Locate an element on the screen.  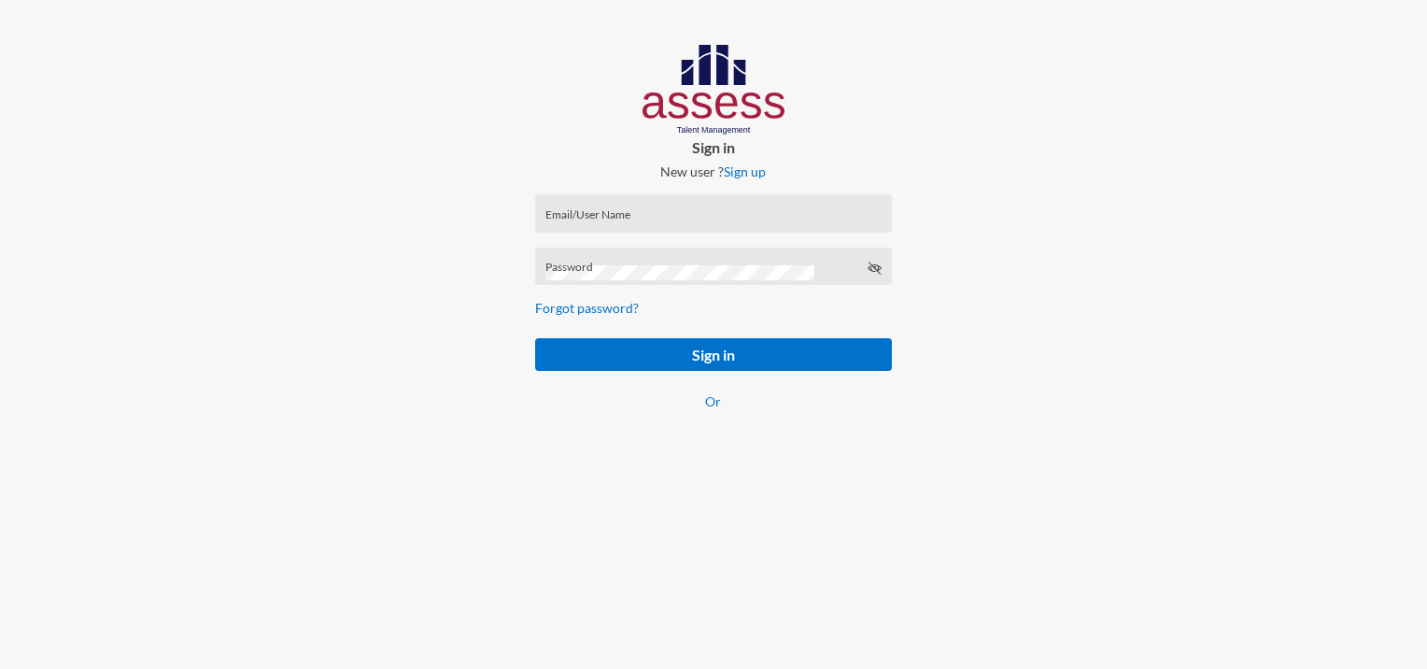
p: Or is located at coordinates (713, 401).